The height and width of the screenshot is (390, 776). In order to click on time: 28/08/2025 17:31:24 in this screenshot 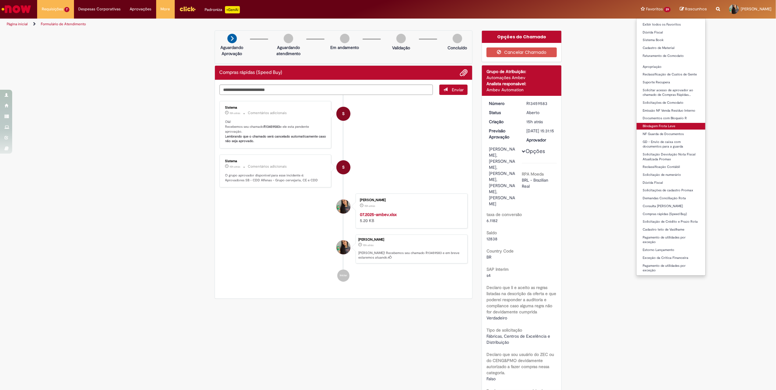, I will do `click(235, 167)`.